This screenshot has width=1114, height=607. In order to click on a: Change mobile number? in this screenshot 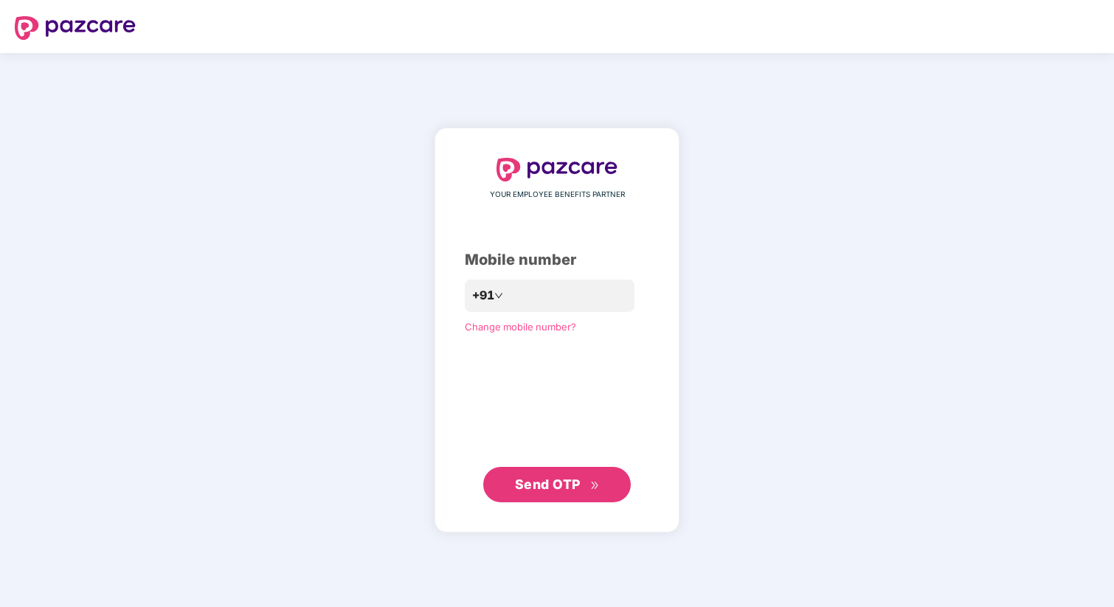, I will do `click(520, 327)`.